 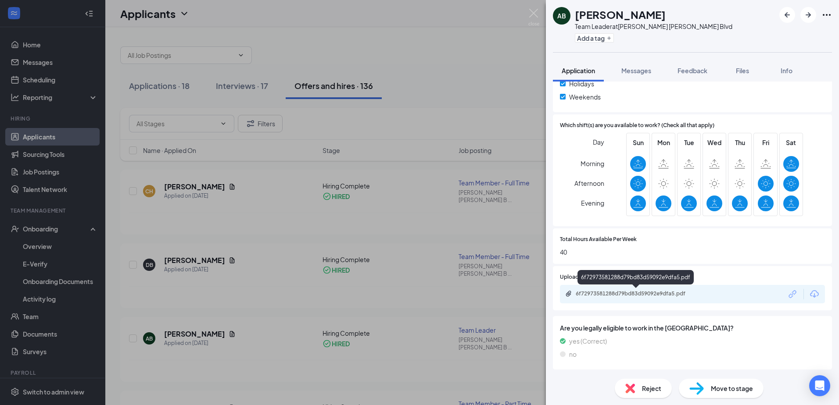 What do you see at coordinates (609, 38) in the screenshot?
I see `svg: Plus` at bounding box center [609, 38].